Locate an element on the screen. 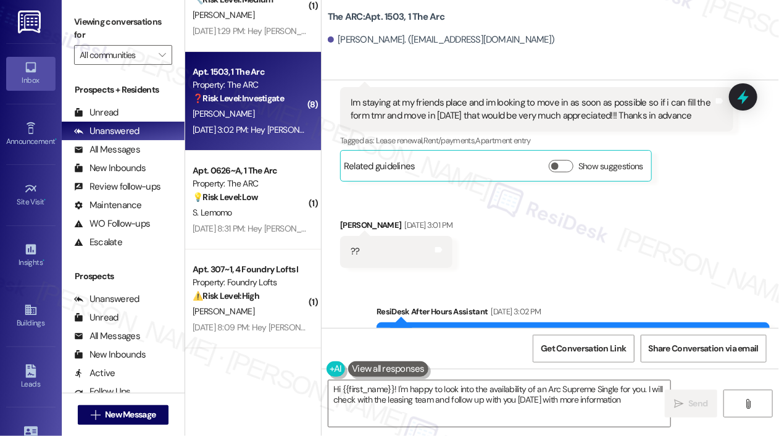 The height and width of the screenshot is (436, 779). strong: ⚠️ Risk Level: High is located at coordinates (226, 296).